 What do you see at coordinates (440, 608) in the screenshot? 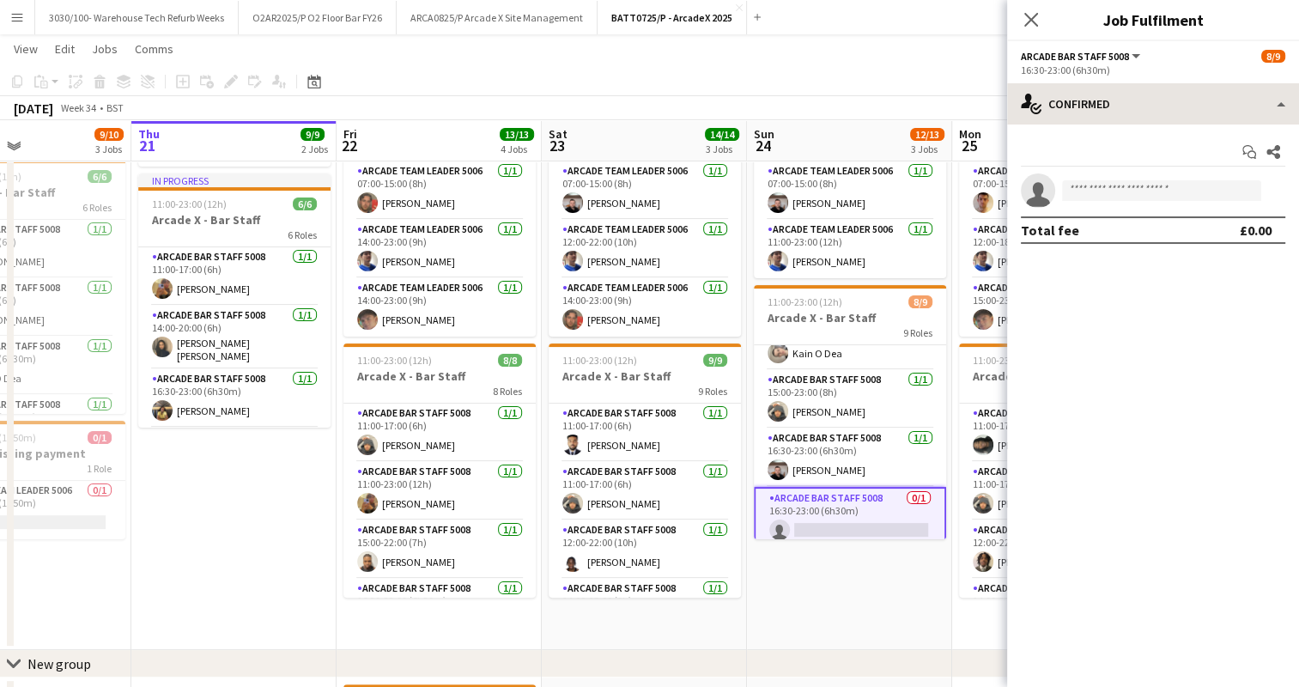
I see `app-card-role: Arcade Bar Staff 50081/116:30-23:00 (6h30m)` at bounding box center [440, 608].